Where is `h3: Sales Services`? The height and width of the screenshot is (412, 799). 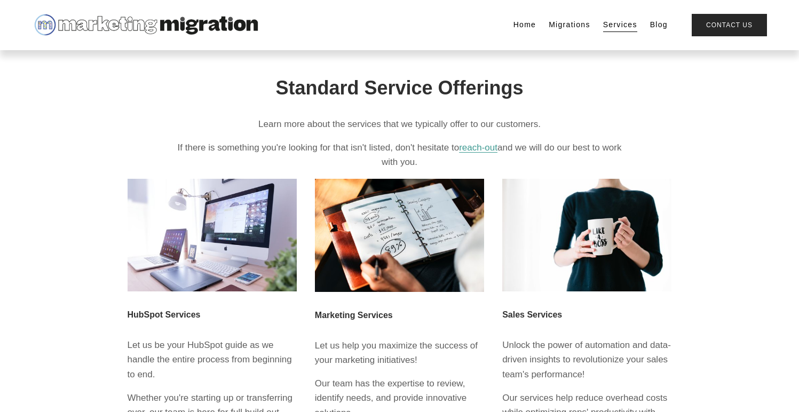
h3: Sales Services is located at coordinates (586, 314).